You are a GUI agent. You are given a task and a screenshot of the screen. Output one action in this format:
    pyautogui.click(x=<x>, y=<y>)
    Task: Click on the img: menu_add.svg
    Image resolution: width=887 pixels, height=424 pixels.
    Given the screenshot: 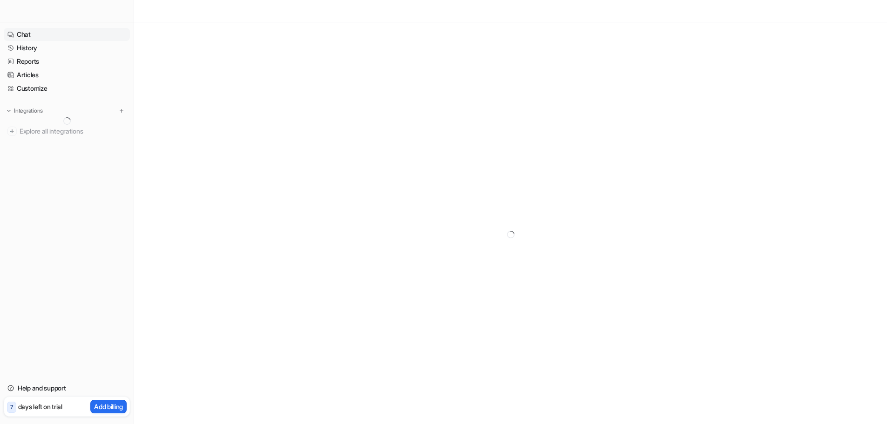 What is the action you would take?
    pyautogui.click(x=122, y=111)
    